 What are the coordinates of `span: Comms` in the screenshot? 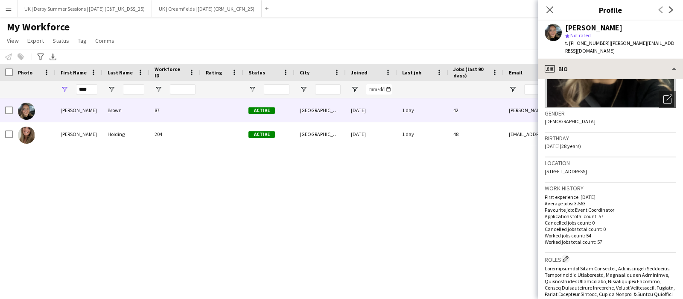 It's located at (105, 41).